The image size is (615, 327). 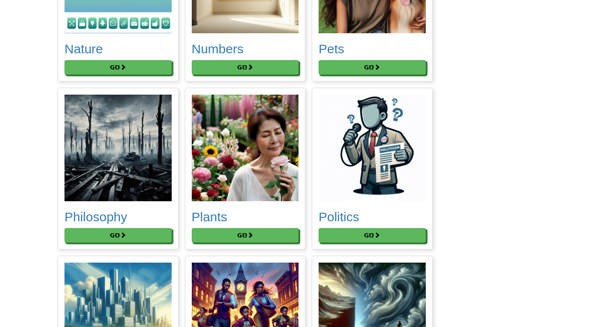 I want to click on h2: Plants, so click(x=245, y=217).